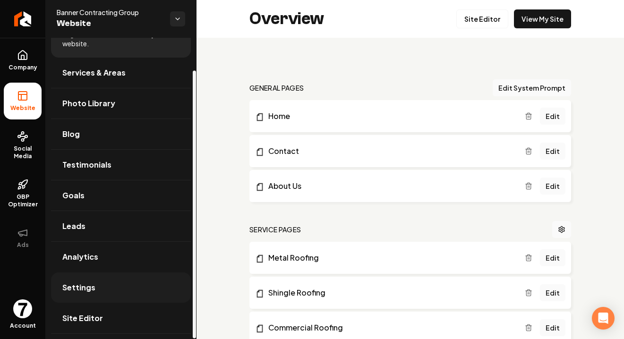 This screenshot has width=624, height=339. What do you see at coordinates (287, 19) in the screenshot?
I see `h2: Overview` at bounding box center [287, 19].